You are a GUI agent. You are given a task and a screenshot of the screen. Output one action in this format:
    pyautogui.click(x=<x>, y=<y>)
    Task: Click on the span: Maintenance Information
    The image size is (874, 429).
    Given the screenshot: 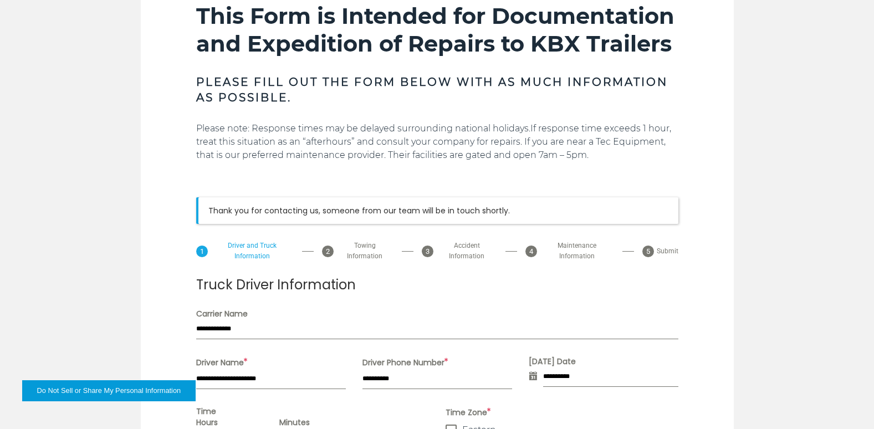 What is the action you would take?
    pyautogui.click(x=577, y=251)
    